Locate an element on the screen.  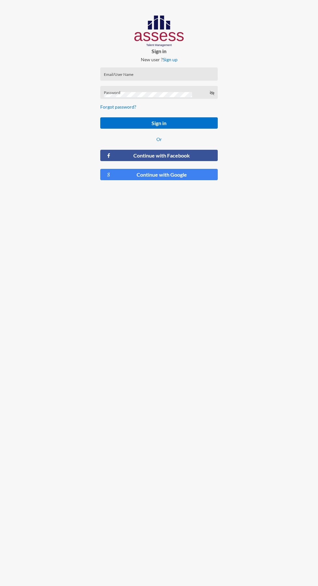
p: Sign in is located at coordinates (159, 51).